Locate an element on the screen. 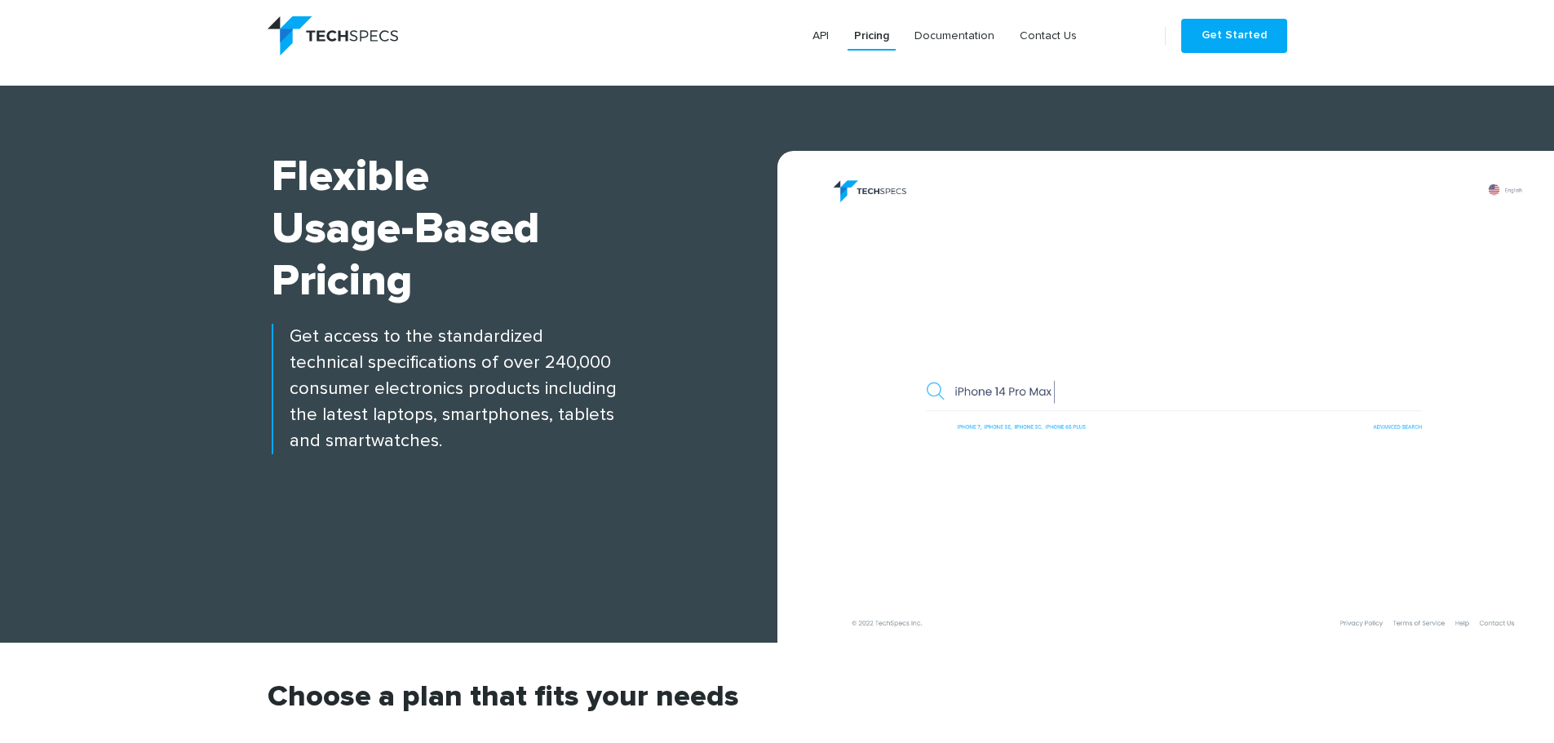  a: Contact Us is located at coordinates (1048, 36).